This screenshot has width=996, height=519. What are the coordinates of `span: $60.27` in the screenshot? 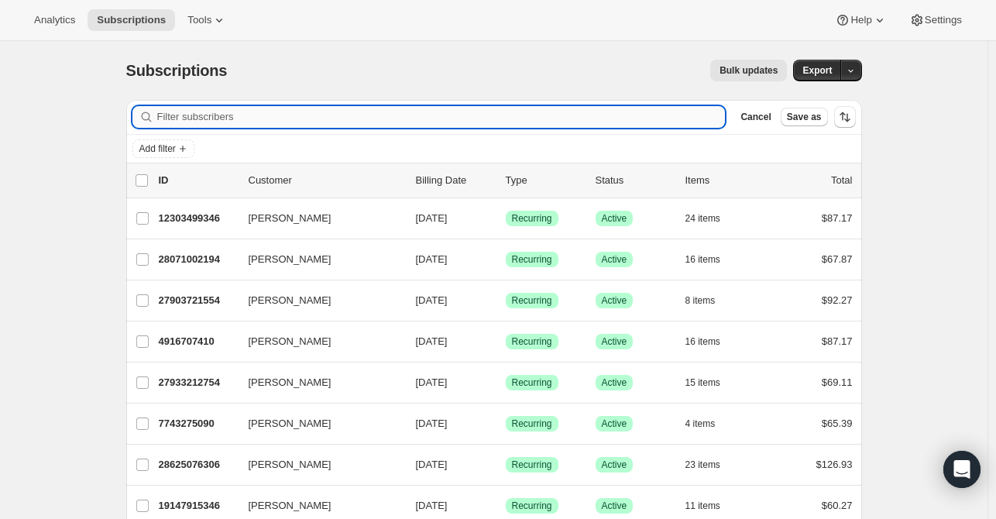 It's located at (837, 505).